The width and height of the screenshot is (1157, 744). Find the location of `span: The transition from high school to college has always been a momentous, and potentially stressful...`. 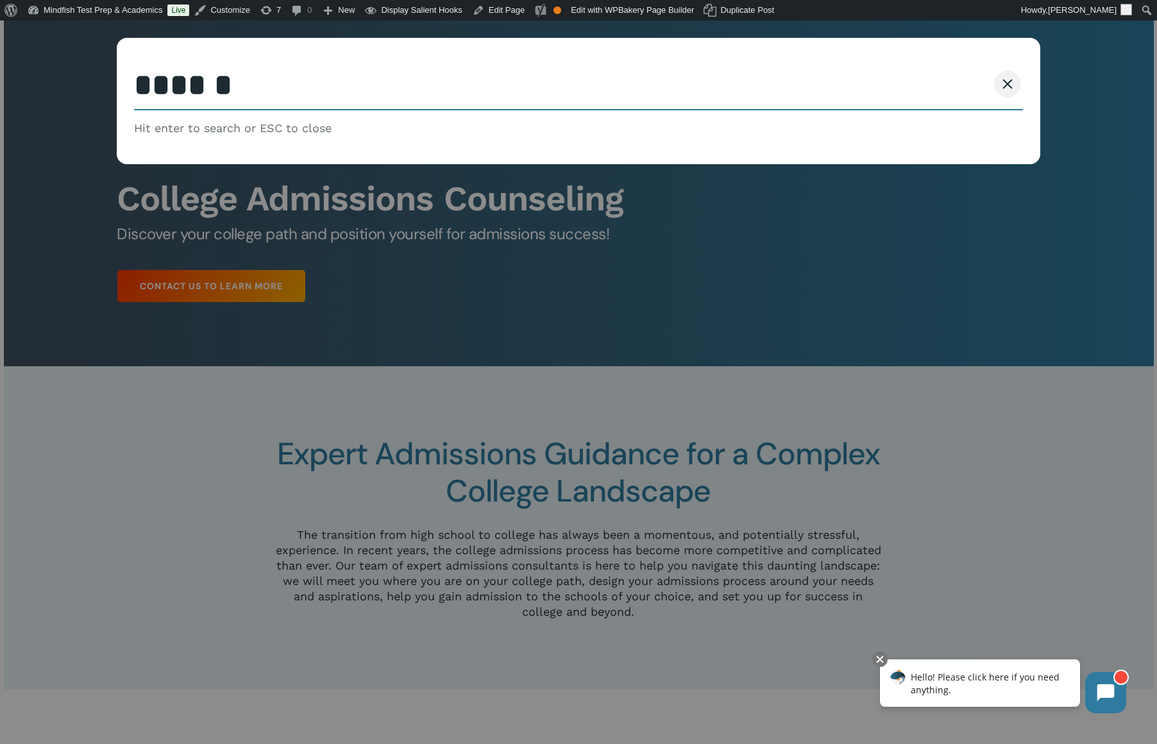

span: The transition from high school to college has always been a momentous, and potentially stressful... is located at coordinates (579, 573).